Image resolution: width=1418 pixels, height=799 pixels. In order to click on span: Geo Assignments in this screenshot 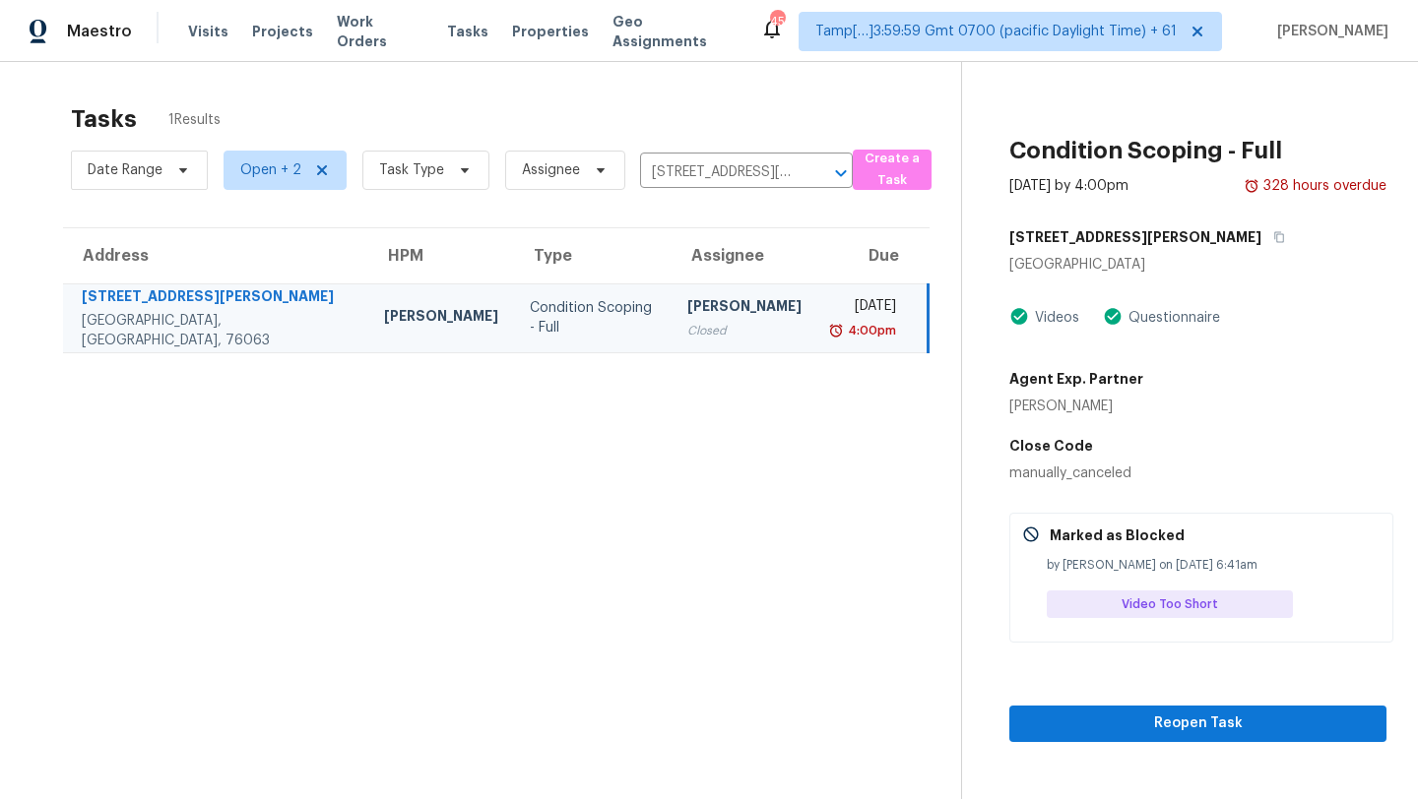, I will do `click(674, 32)`.